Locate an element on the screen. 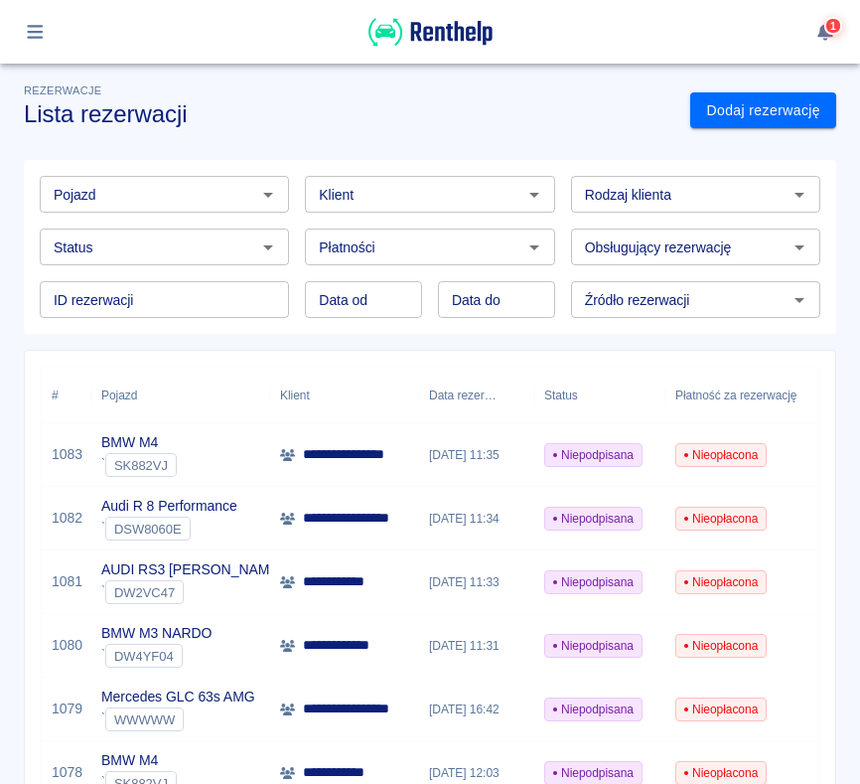 This screenshot has width=860, height=784. a: 1083 is located at coordinates (67, 454).